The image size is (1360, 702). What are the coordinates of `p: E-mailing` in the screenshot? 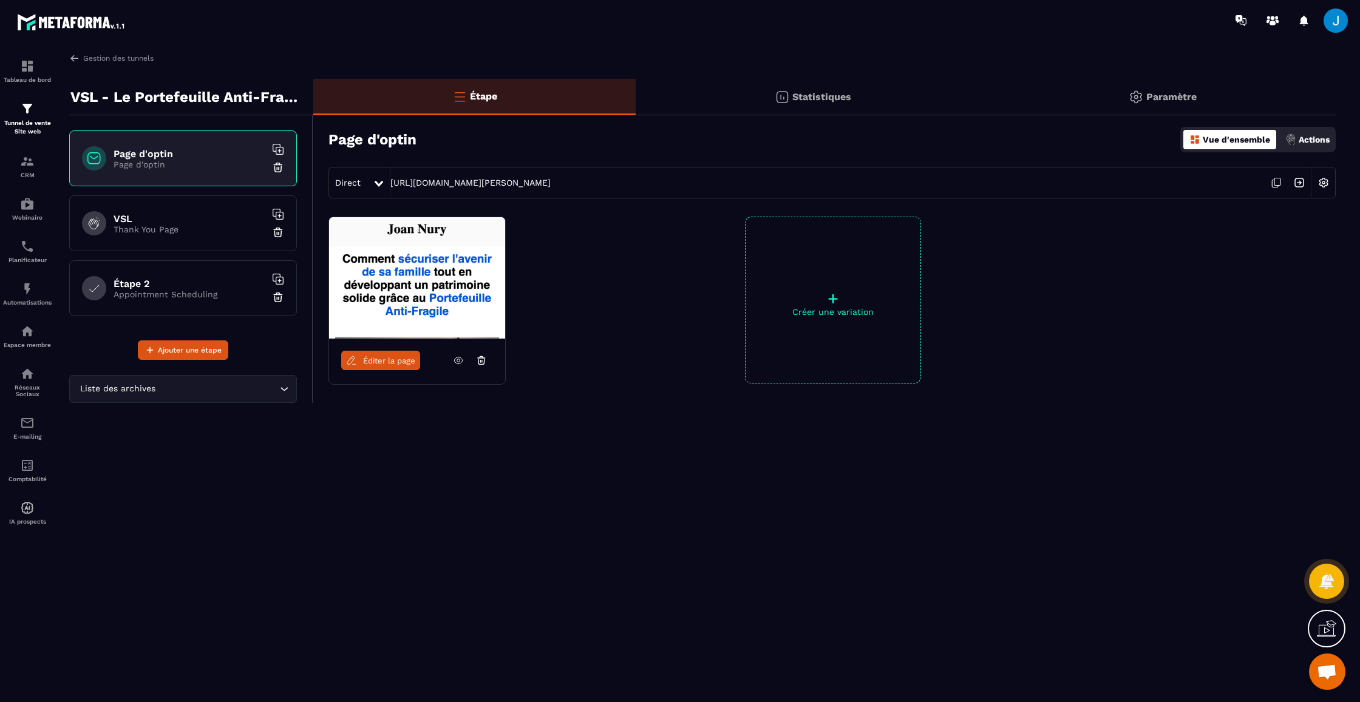 It's located at (27, 436).